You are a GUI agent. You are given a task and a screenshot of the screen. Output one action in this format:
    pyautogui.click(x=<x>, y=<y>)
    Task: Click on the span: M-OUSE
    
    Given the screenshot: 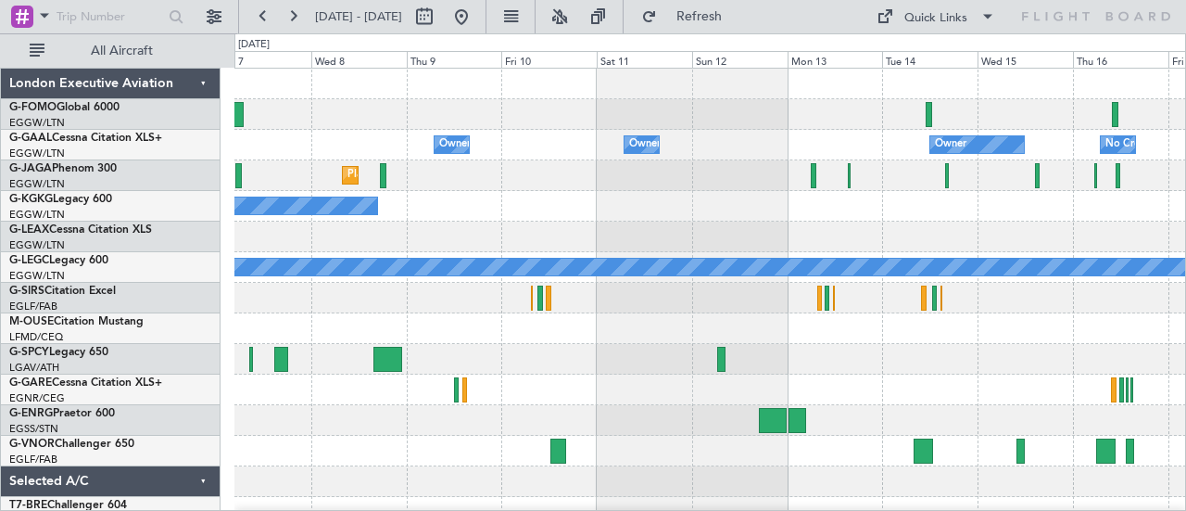 What is the action you would take?
    pyautogui.click(x=32, y=322)
    